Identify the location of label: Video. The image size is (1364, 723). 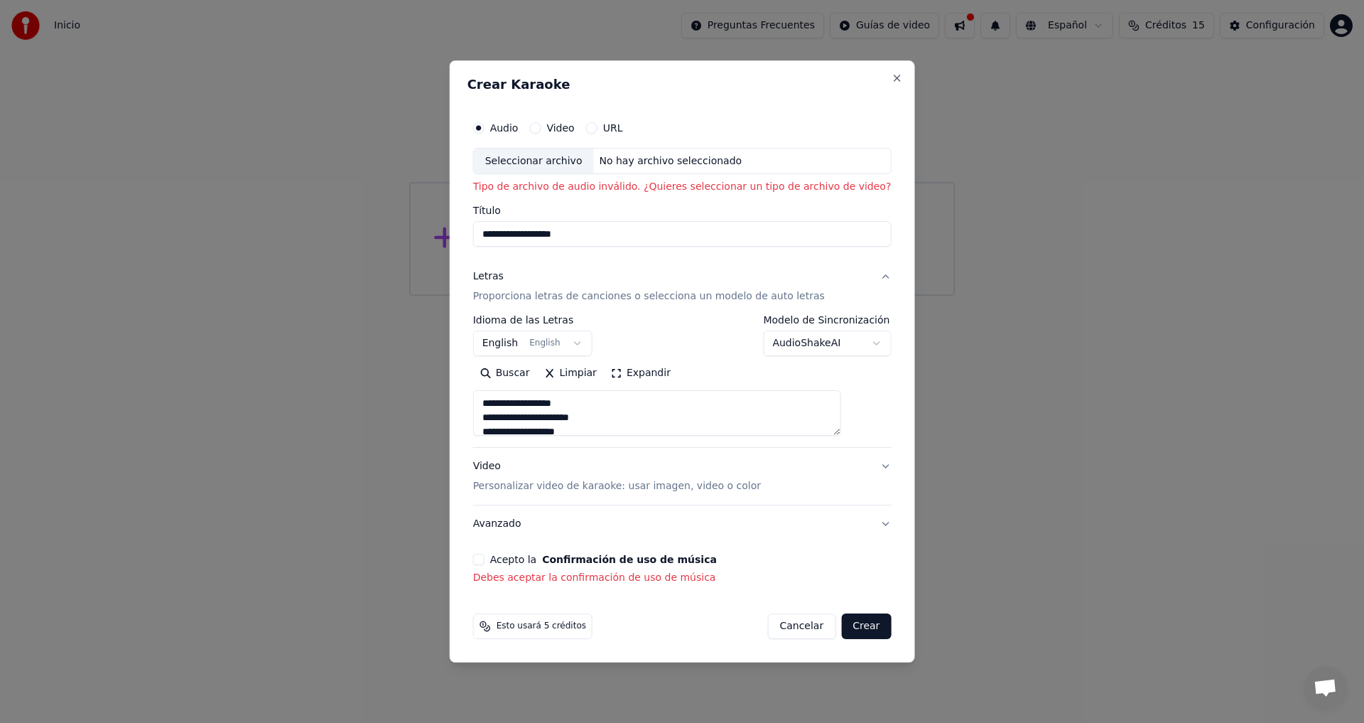
(560, 128).